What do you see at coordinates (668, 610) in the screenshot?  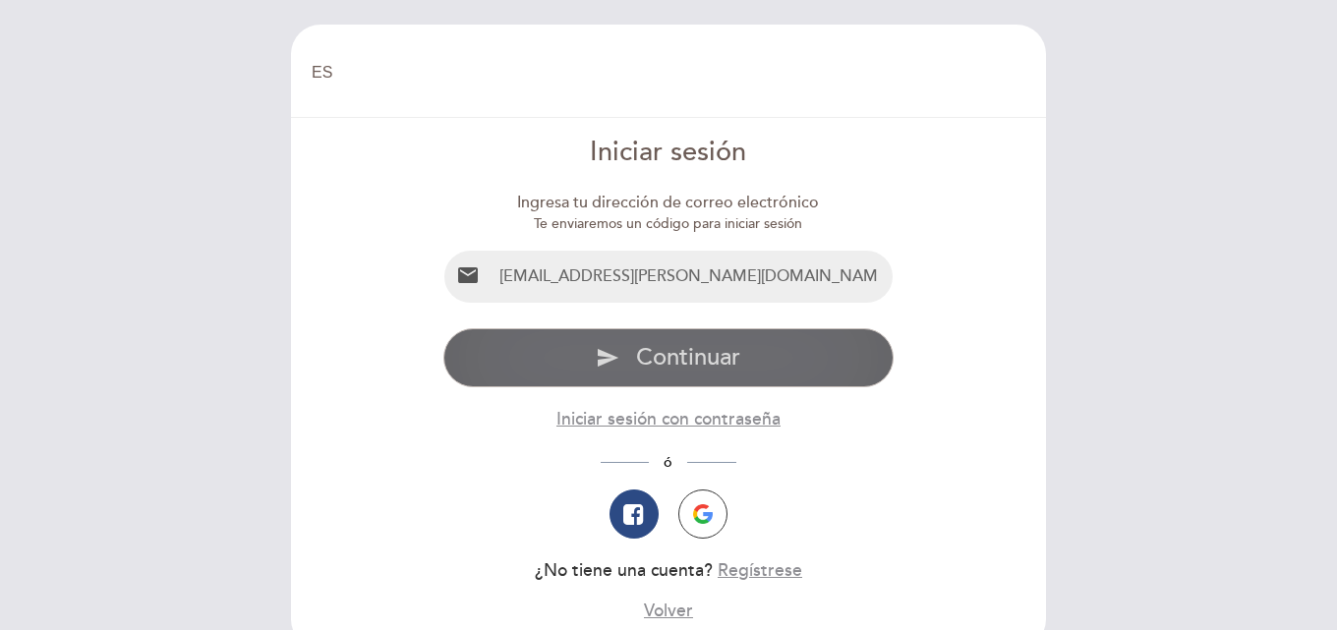 I see `button: Volver` at bounding box center [668, 610].